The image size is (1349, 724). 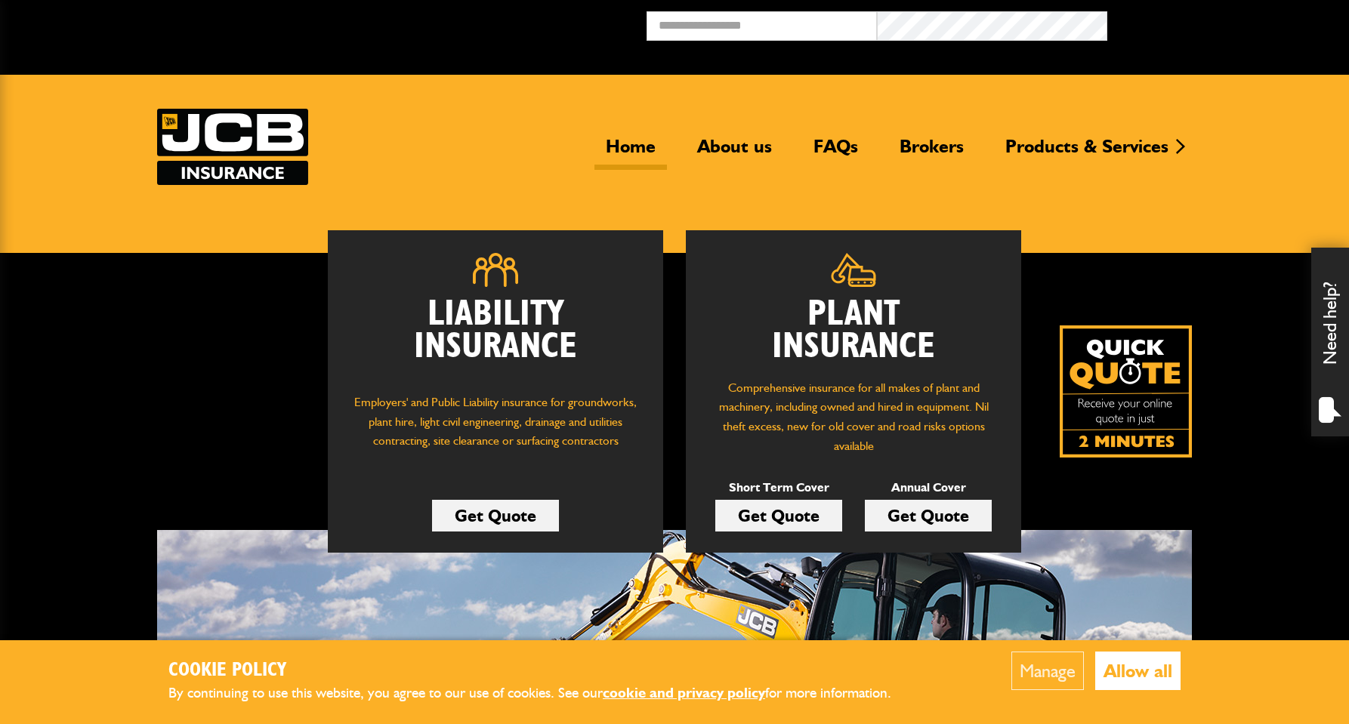 I want to click on button: Broker Login, so click(x=1222, y=23).